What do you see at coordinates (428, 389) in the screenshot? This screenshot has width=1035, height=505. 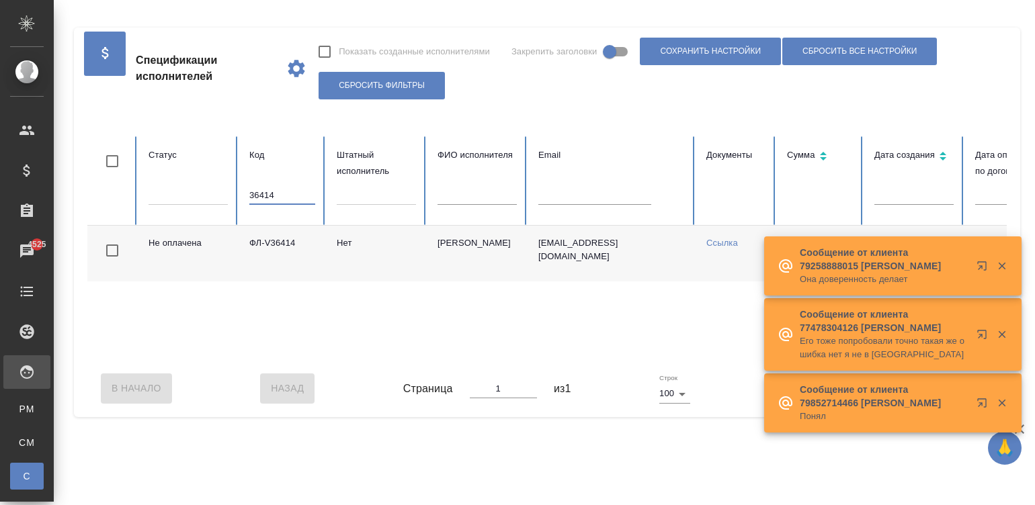 I see `span: Страница` at bounding box center [428, 389].